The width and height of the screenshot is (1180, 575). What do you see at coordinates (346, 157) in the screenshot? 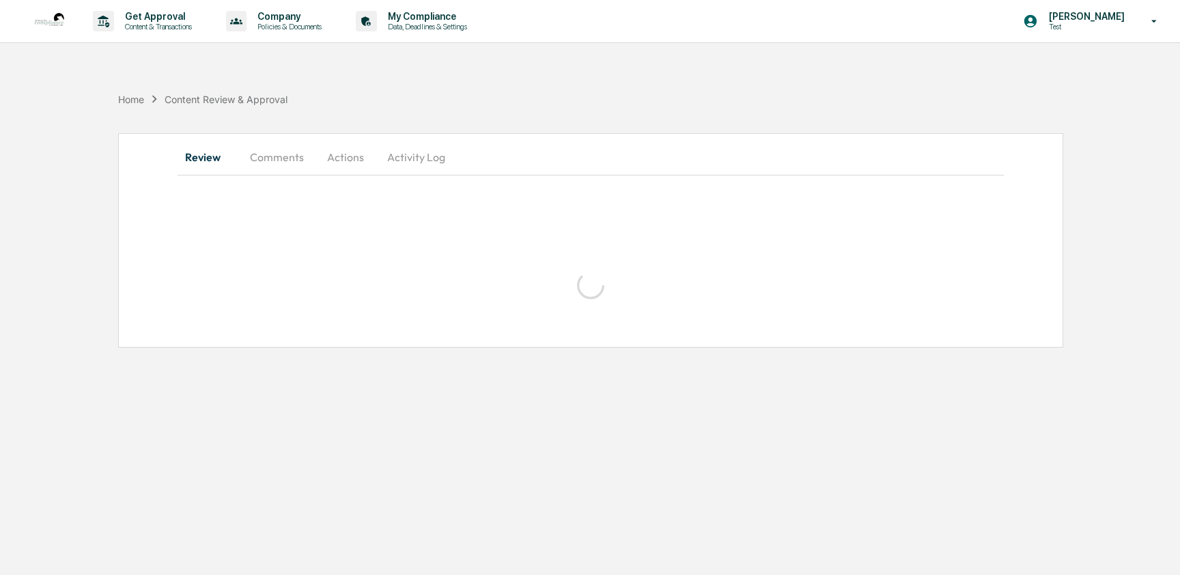
I see `button: Actions` at bounding box center [346, 157].